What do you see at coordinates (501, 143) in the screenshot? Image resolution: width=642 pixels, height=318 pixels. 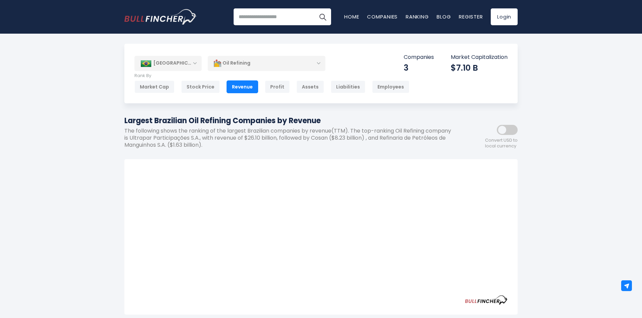 I see `span: Convert USD to local currency` at bounding box center [501, 143].